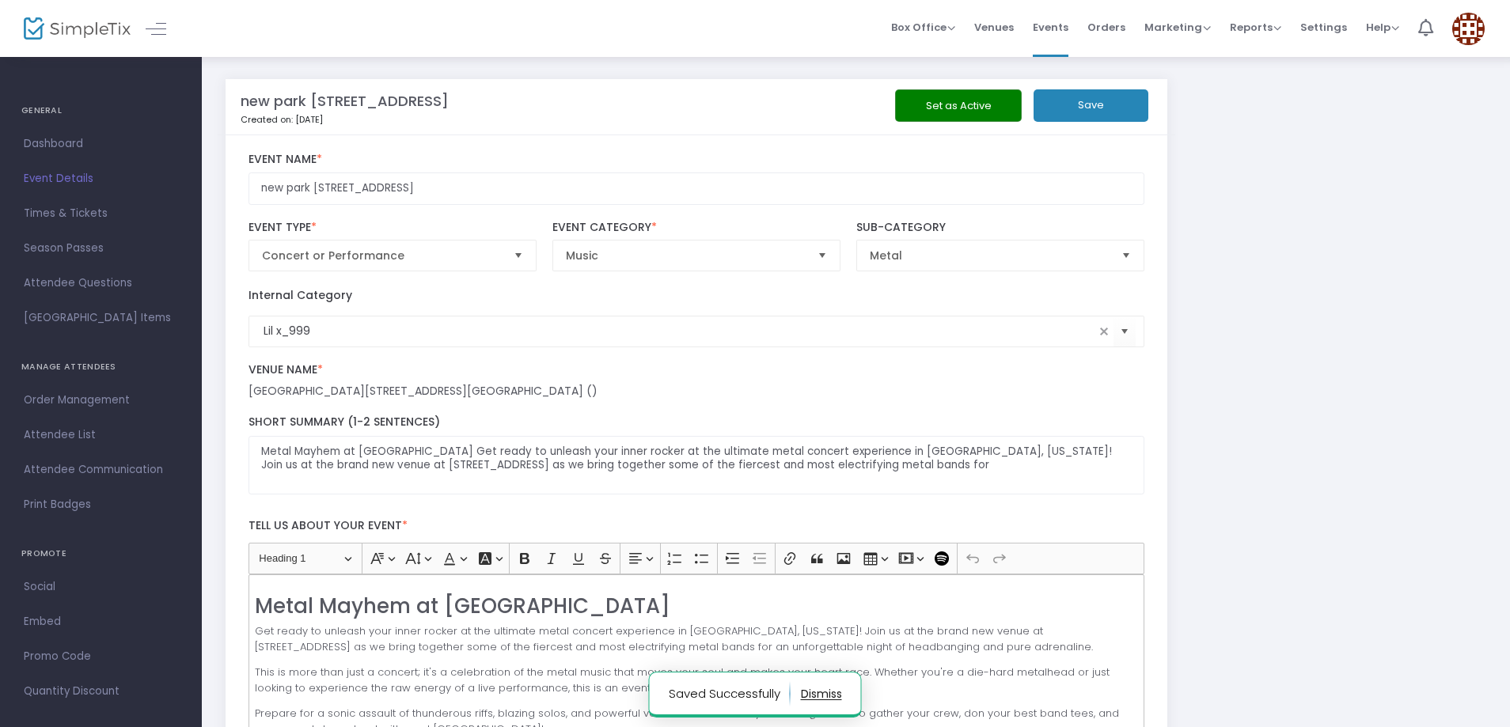 This screenshot has width=1510, height=727. I want to click on span: Short Summary (1-2 Sentences), so click(344, 422).